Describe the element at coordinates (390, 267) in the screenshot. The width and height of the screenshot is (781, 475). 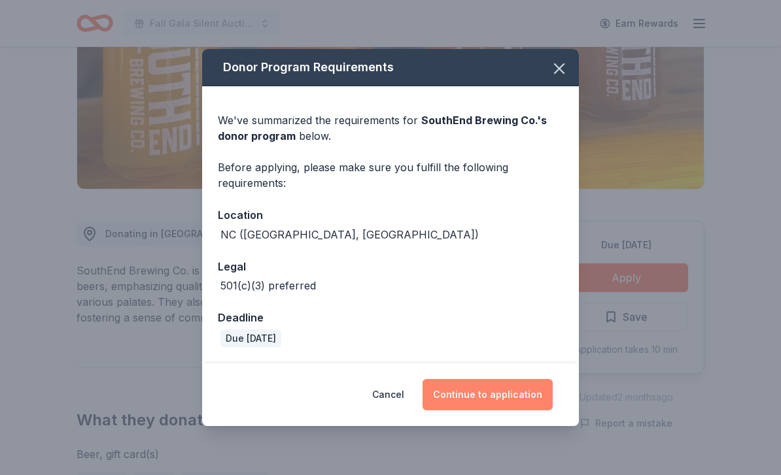
I see `div: Legal` at that location.